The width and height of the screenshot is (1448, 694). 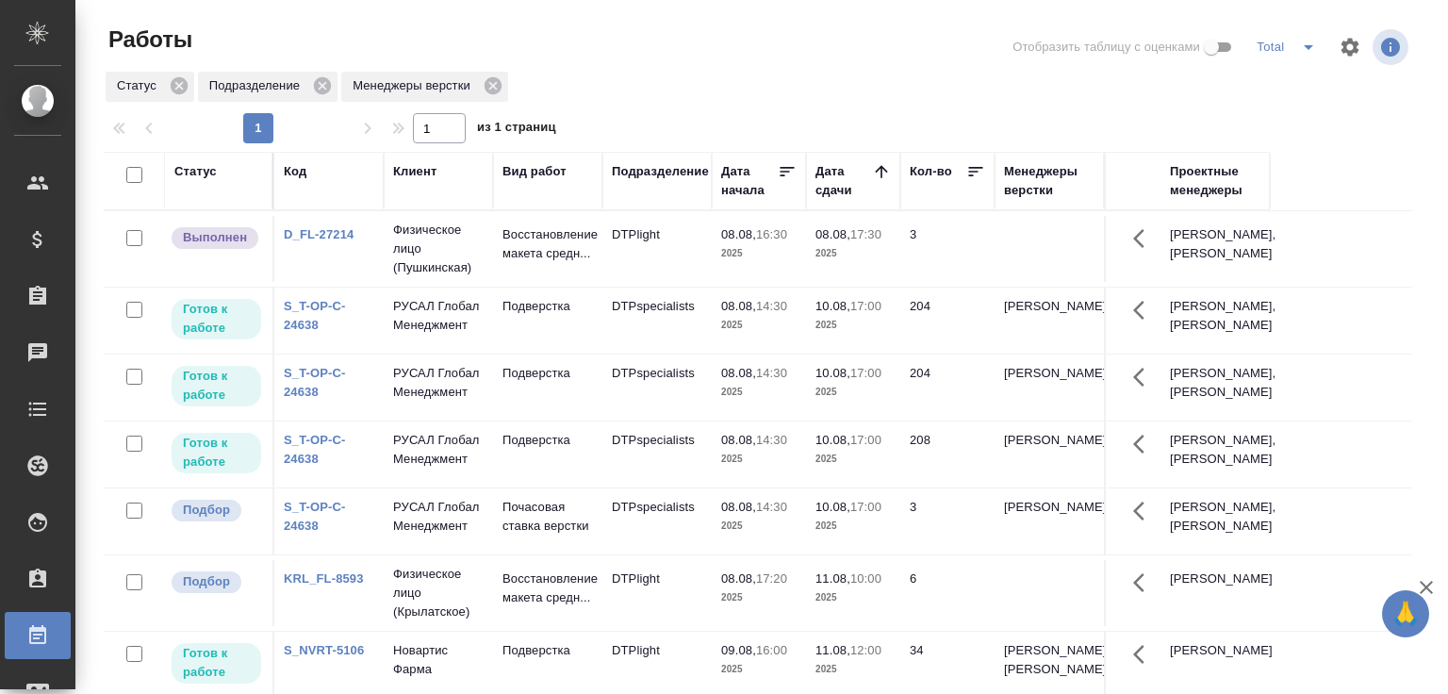 What do you see at coordinates (517, 129) in the screenshot?
I see `span: из 1 страниц` at bounding box center [517, 129].